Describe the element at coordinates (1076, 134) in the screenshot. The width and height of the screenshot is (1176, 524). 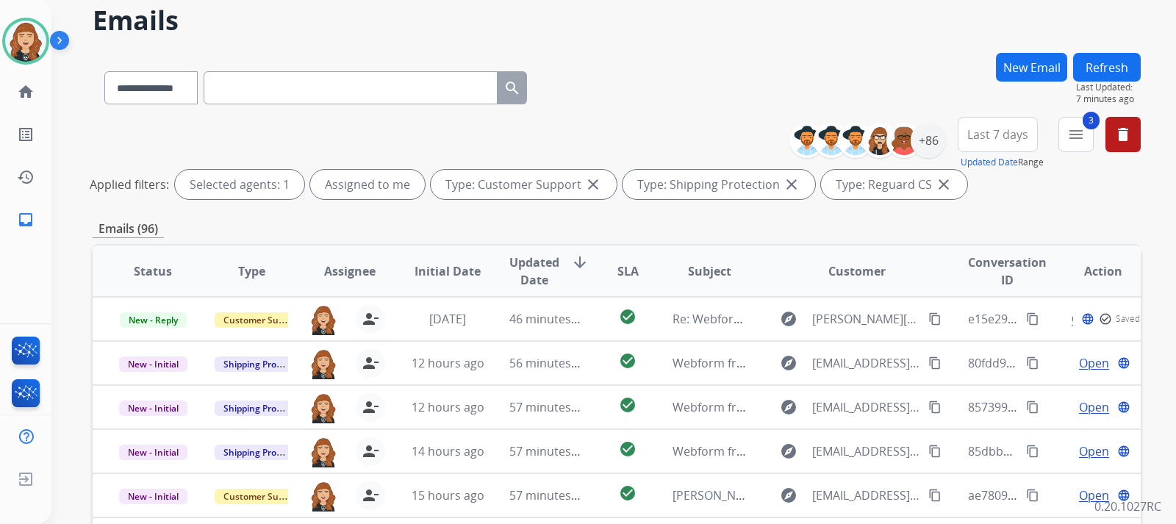
I see `button: 3` at that location.